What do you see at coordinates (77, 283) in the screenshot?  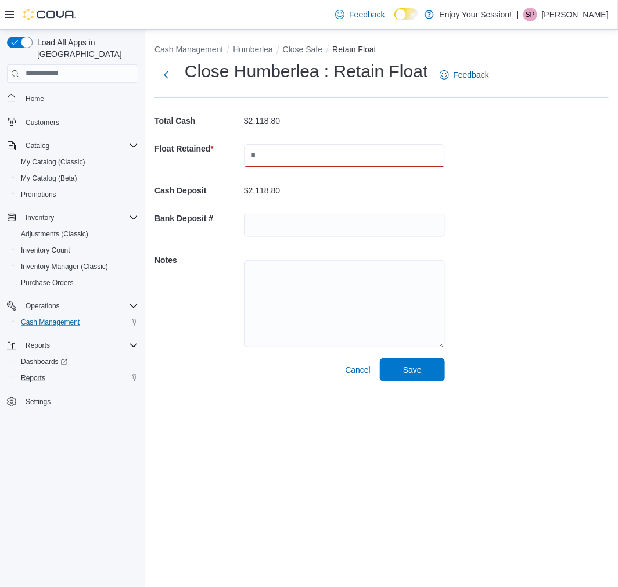 I see `button: Purchase Orders` at bounding box center [77, 283].